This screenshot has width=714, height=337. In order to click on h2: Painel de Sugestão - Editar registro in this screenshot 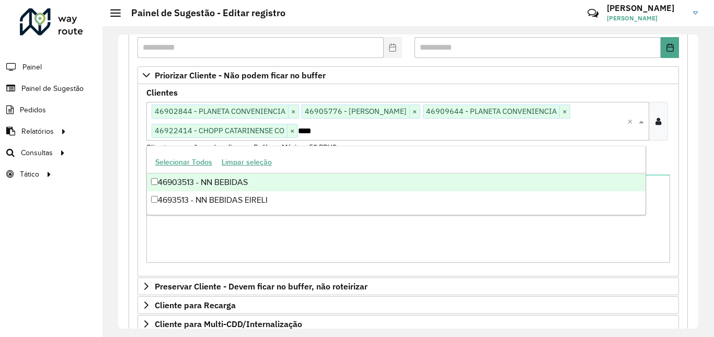, I will do `click(203, 13)`.